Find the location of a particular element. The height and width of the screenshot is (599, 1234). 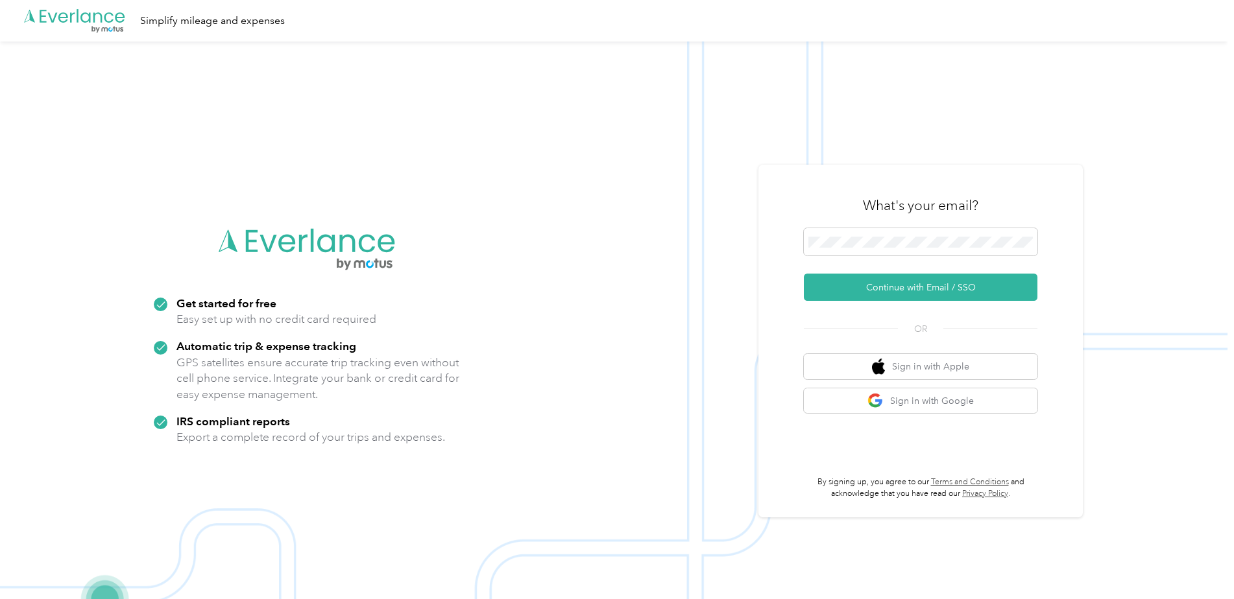

div: Simplify mileage and expenses is located at coordinates (212, 21).